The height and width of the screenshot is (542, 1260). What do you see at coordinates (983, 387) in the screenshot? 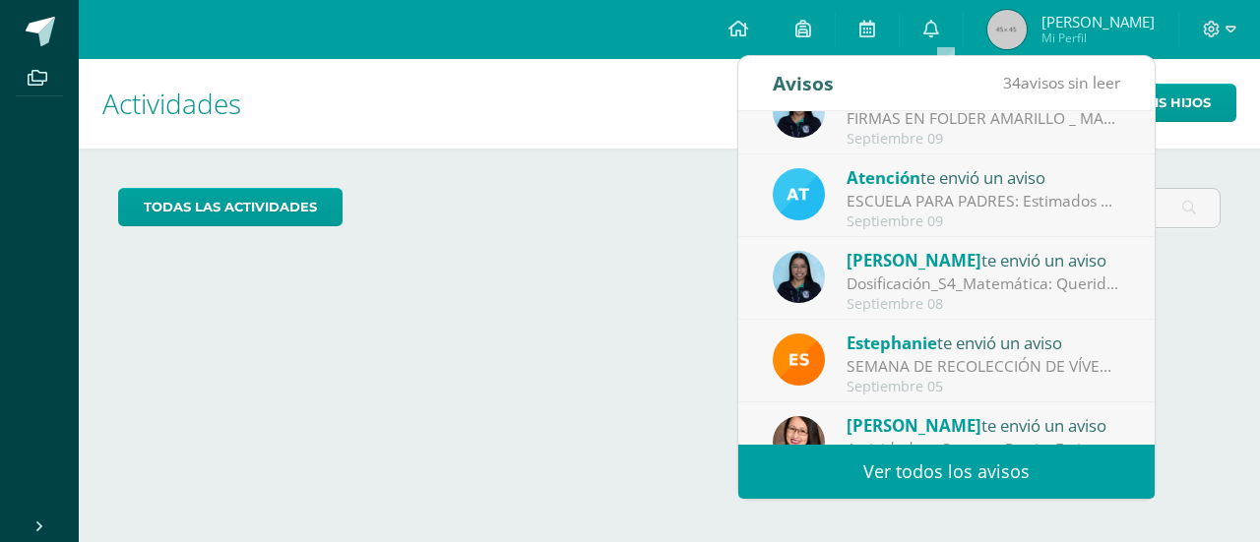
I see `div: Septiembre 05` at bounding box center [983, 387].